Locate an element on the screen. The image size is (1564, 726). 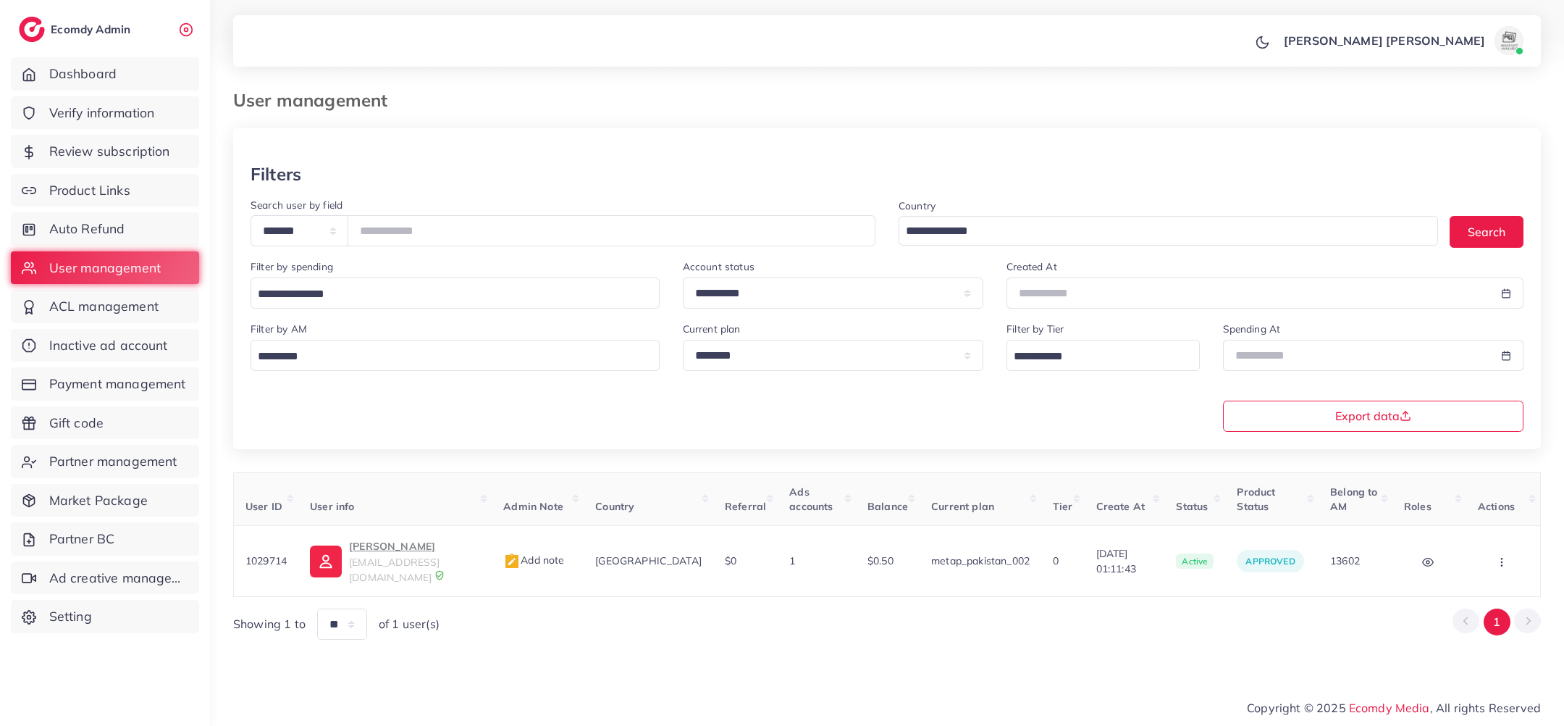
img: avatar is located at coordinates (1509, 41).